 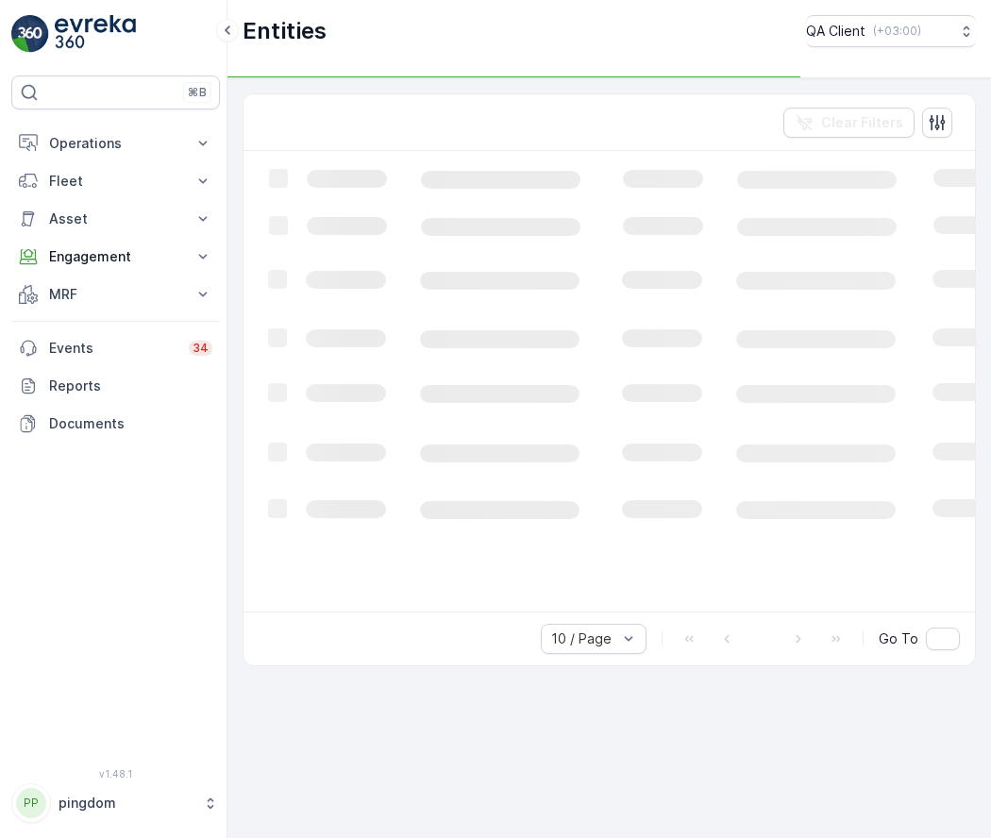 What do you see at coordinates (113, 348) in the screenshot?
I see `p: Events` at bounding box center [113, 348].